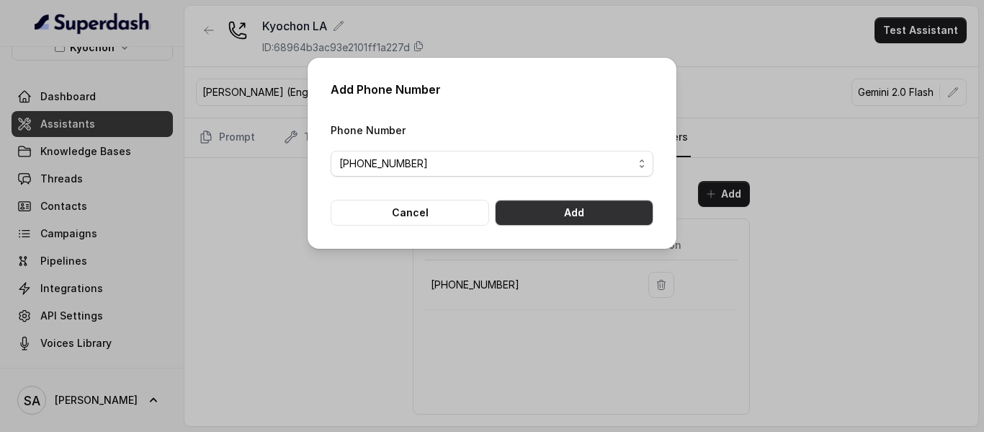  I want to click on label: Phone Number, so click(368, 130).